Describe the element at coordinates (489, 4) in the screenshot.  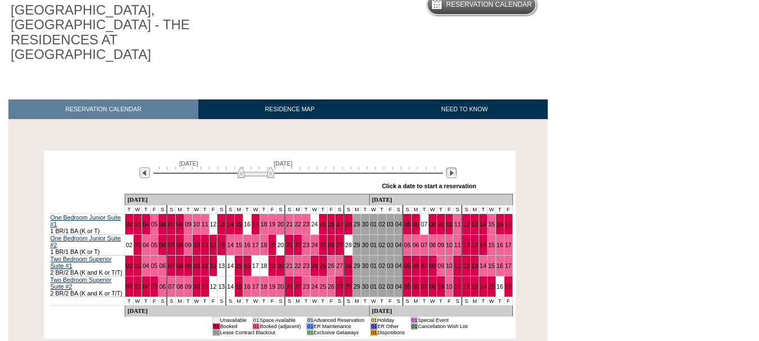
I see `h5: Reservation Calendar` at that location.